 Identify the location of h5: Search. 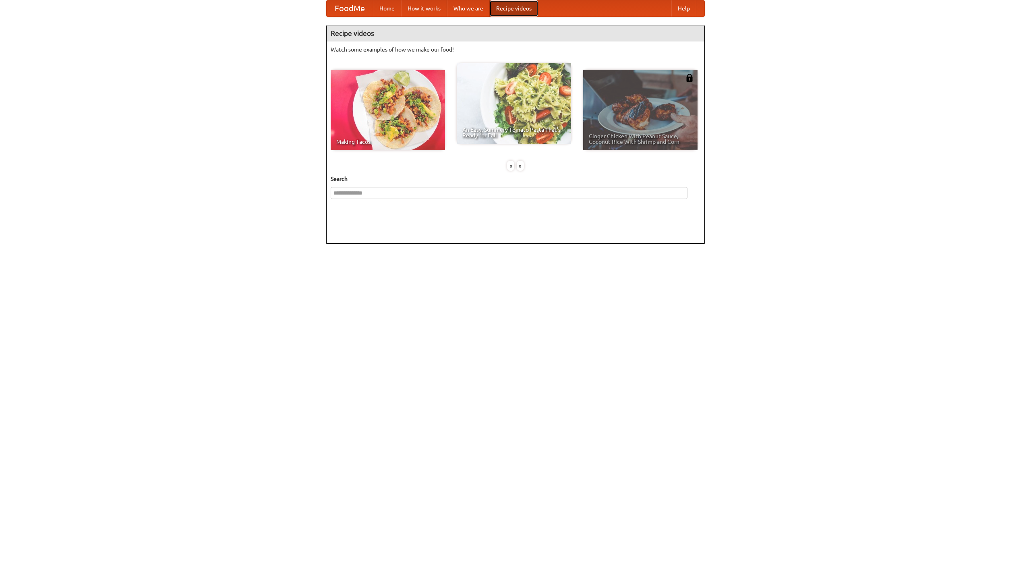
(516, 179).